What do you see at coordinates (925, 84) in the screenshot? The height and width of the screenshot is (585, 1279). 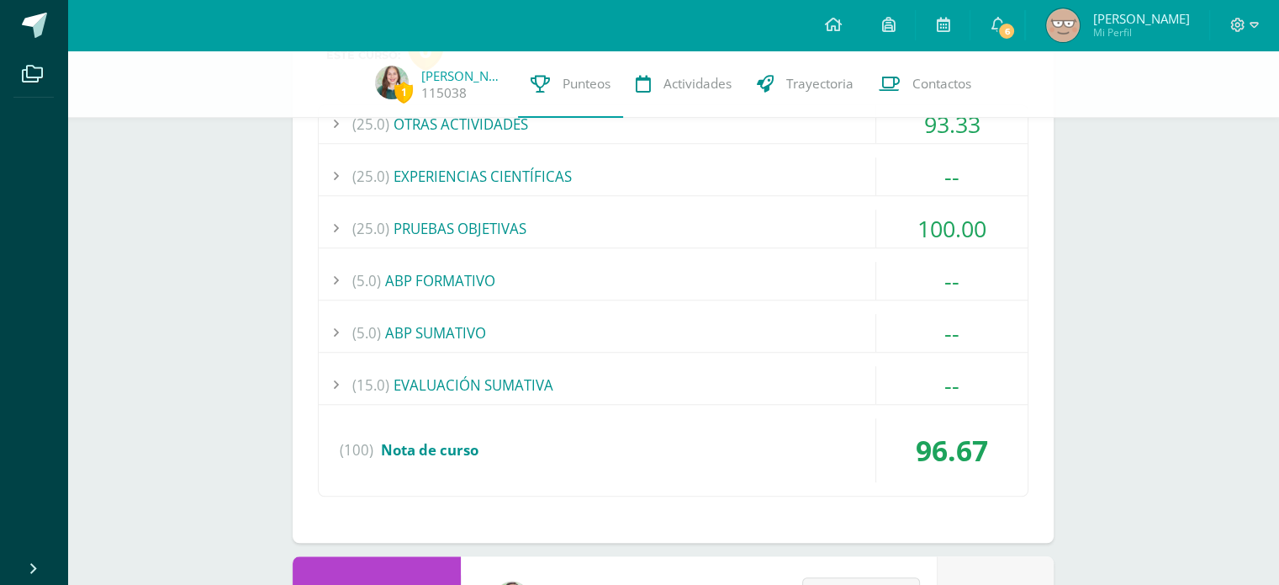 I see `a: Contactos` at bounding box center [925, 84].